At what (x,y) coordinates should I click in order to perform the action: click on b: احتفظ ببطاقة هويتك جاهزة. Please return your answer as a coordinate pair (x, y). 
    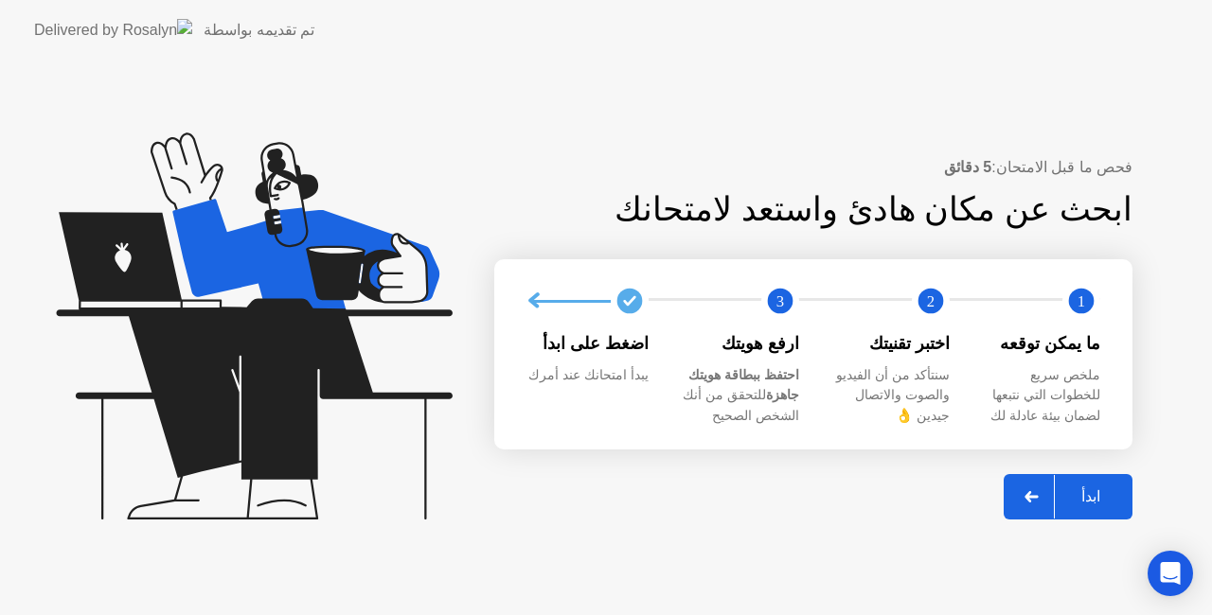
    Looking at the image, I should click on (743, 385).